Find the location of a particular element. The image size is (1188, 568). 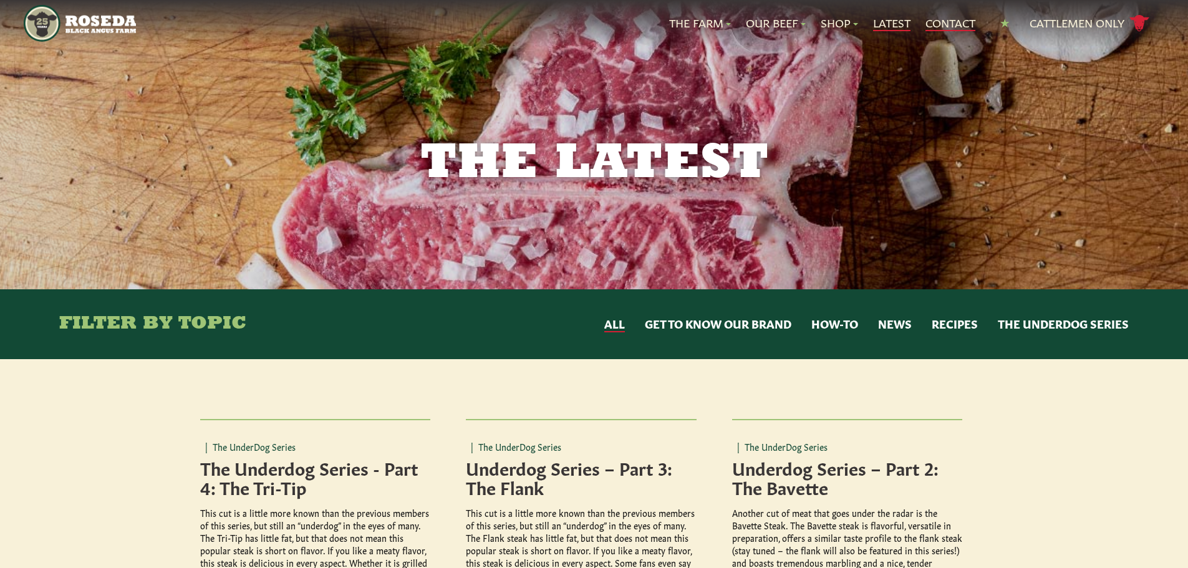

button: All is located at coordinates (614, 324).